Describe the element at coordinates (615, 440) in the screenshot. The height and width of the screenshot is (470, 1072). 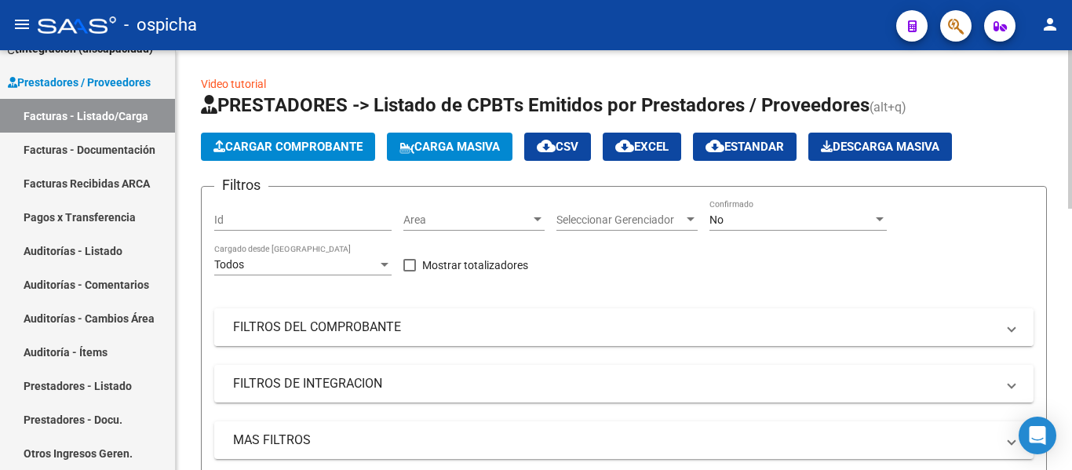
I see `mat-panel-title: MAS FILTROS` at that location.